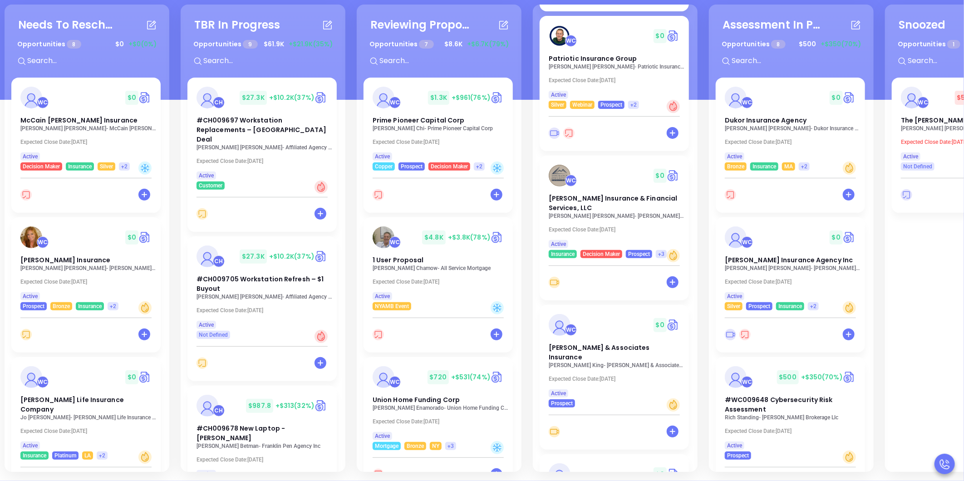 The image size is (964, 481). What do you see at coordinates (453, 44) in the screenshot?
I see `span: $ 8.6K` at bounding box center [453, 44].